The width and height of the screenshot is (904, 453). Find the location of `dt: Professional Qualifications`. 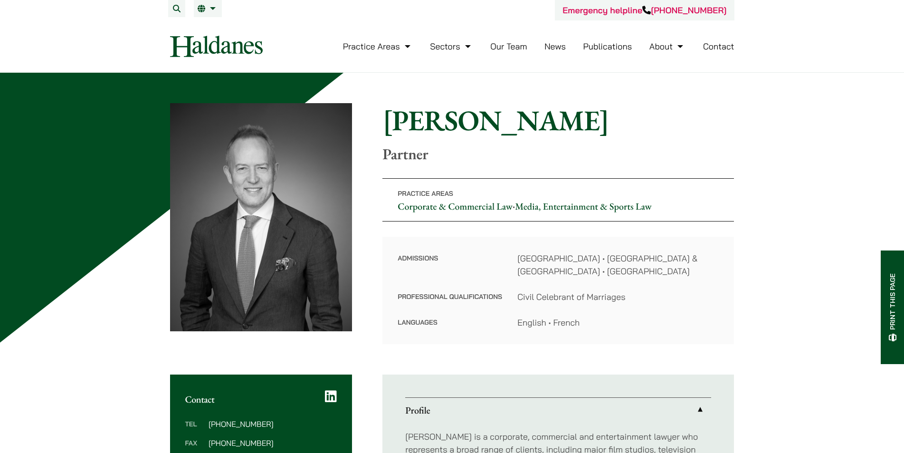

dt: Professional Qualifications is located at coordinates (450, 303).